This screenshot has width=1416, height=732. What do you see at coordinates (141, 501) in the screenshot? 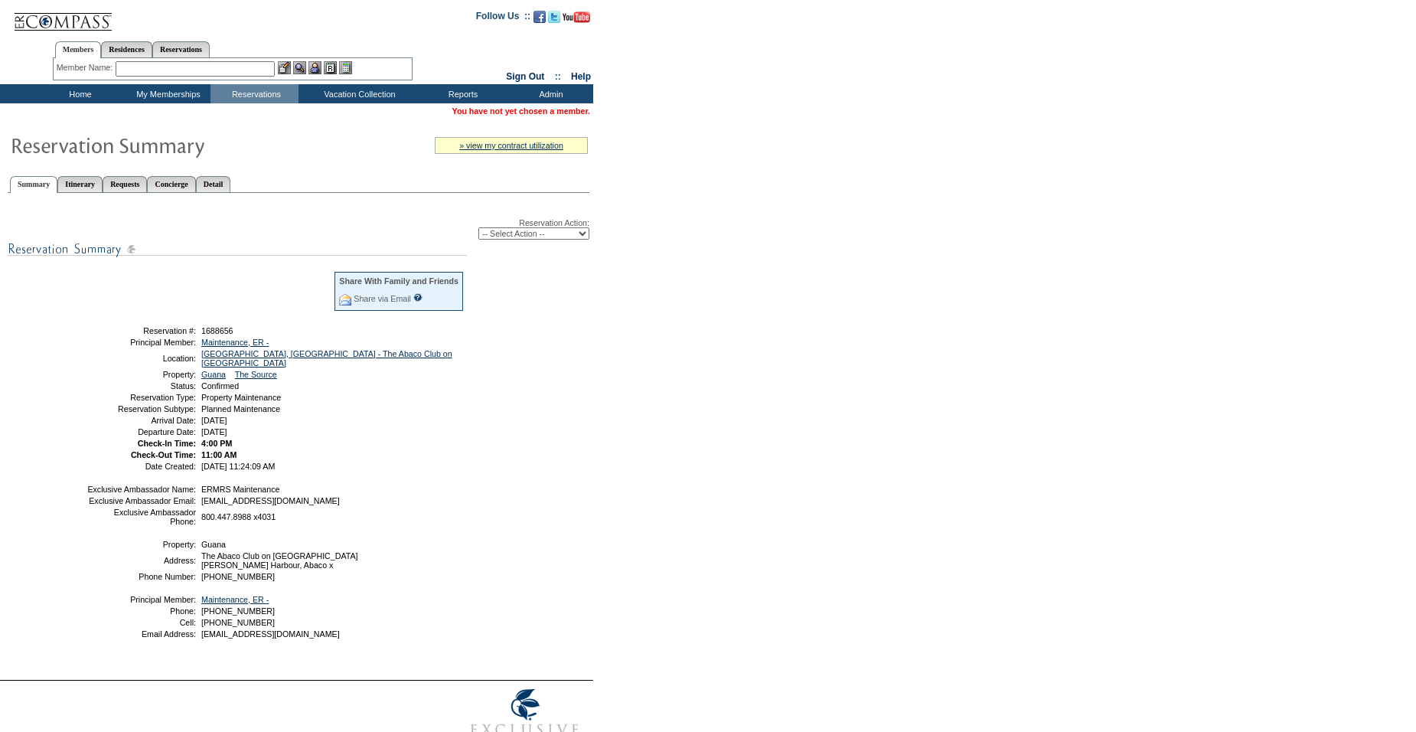
I see `td: Exclusive Ambassador Email:` at bounding box center [141, 501].